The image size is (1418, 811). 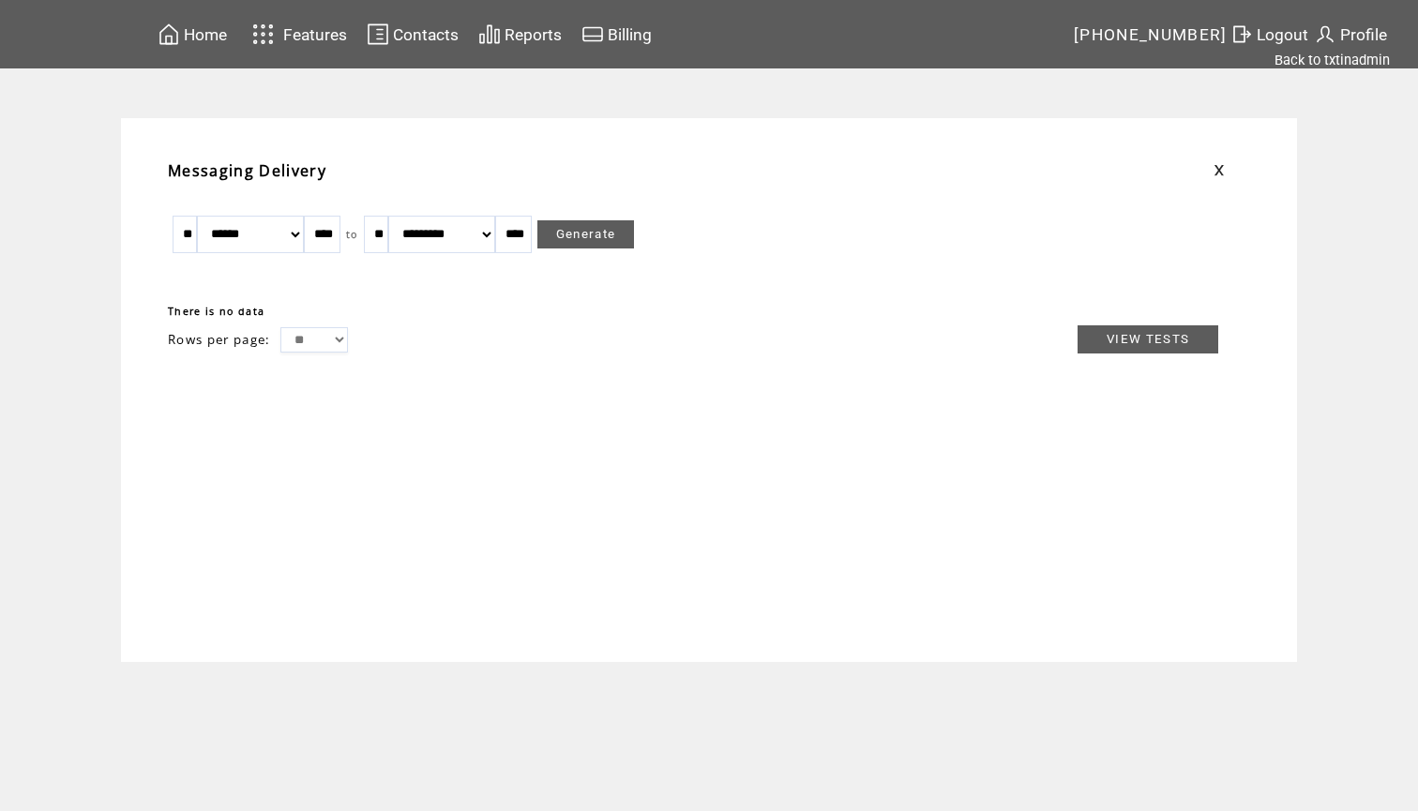 I want to click on span: Contacts, so click(x=426, y=35).